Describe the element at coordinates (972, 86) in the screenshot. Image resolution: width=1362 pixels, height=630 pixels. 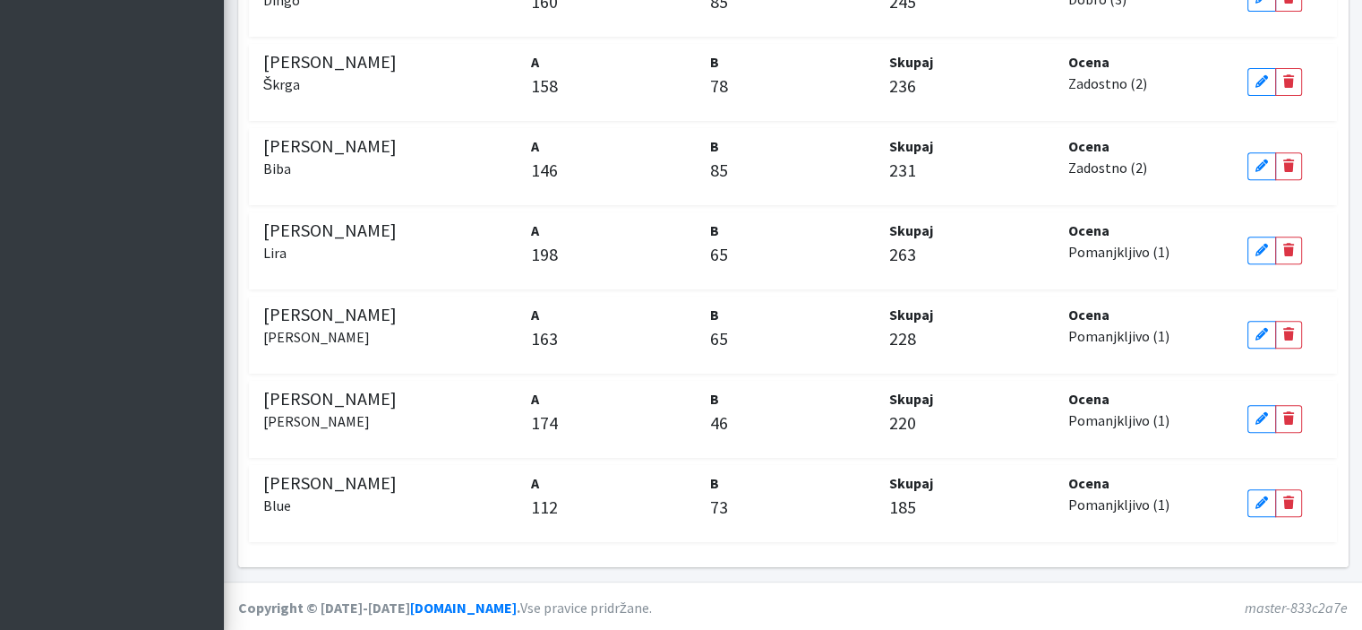
I see `p: 236` at that location.